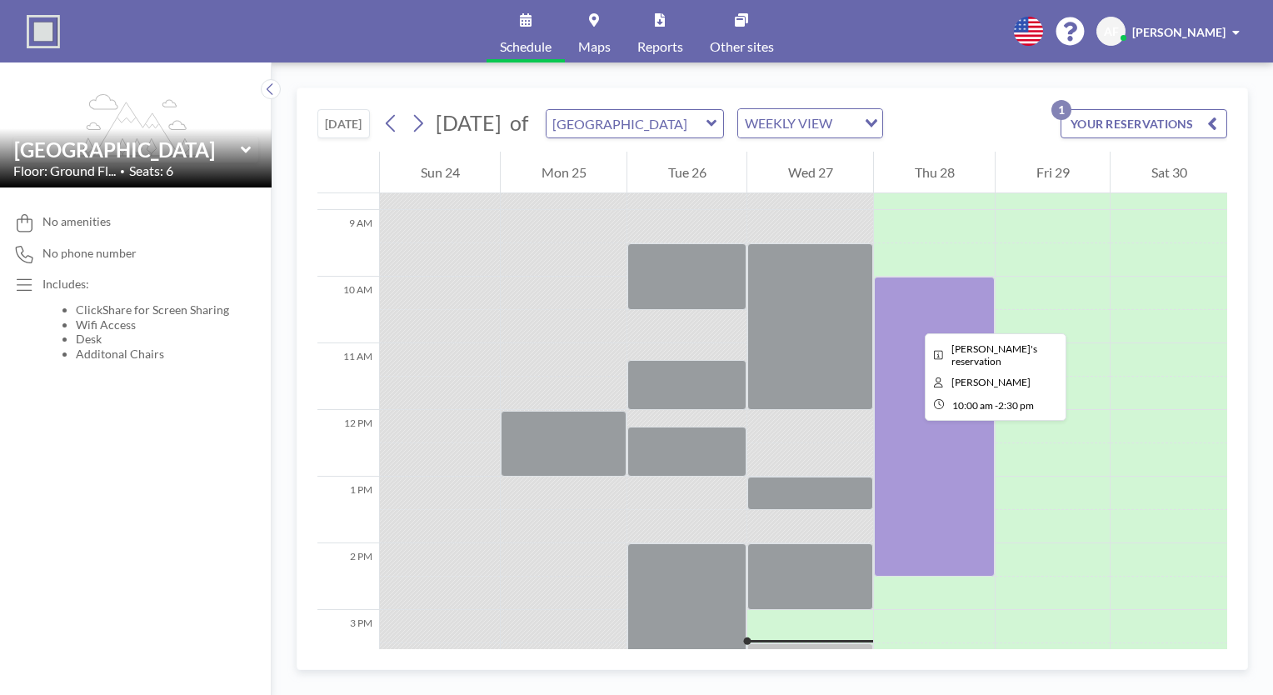 This screenshot has width=1273, height=695. I want to click on span: Other sites, so click(742, 47).